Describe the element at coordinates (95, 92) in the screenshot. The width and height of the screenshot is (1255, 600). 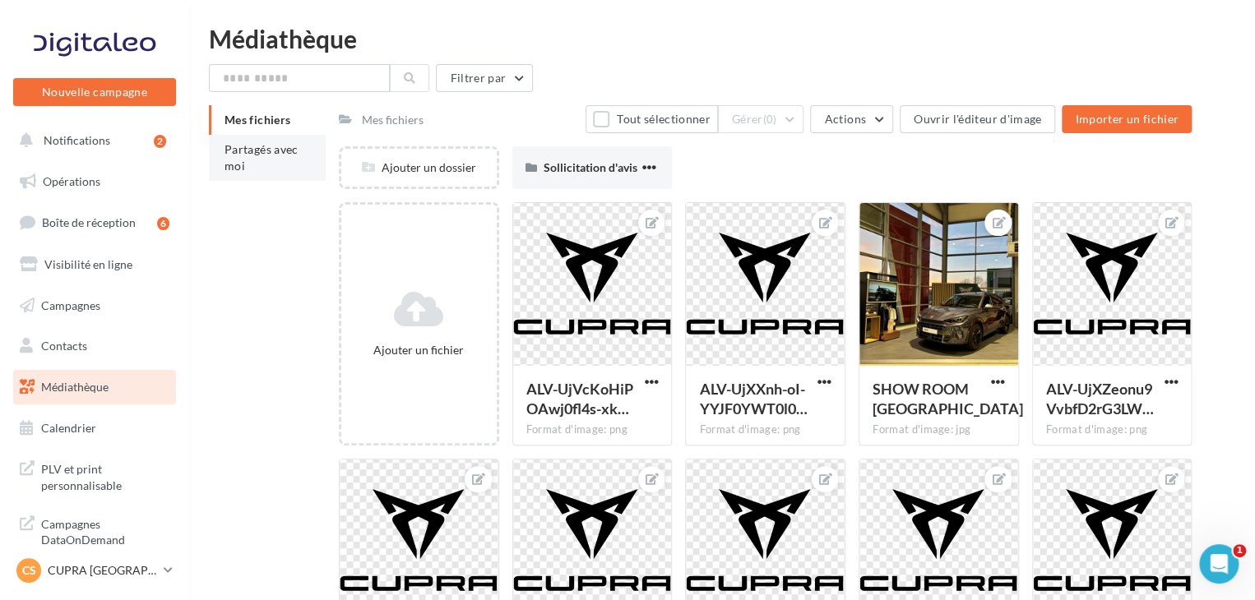
I see `button: Nouvelle campagne` at that location.